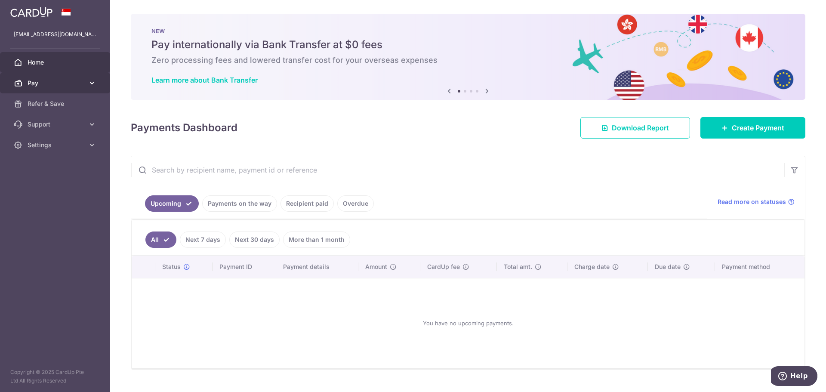 The height and width of the screenshot is (392, 826). I want to click on span: Create Payment, so click(758, 128).